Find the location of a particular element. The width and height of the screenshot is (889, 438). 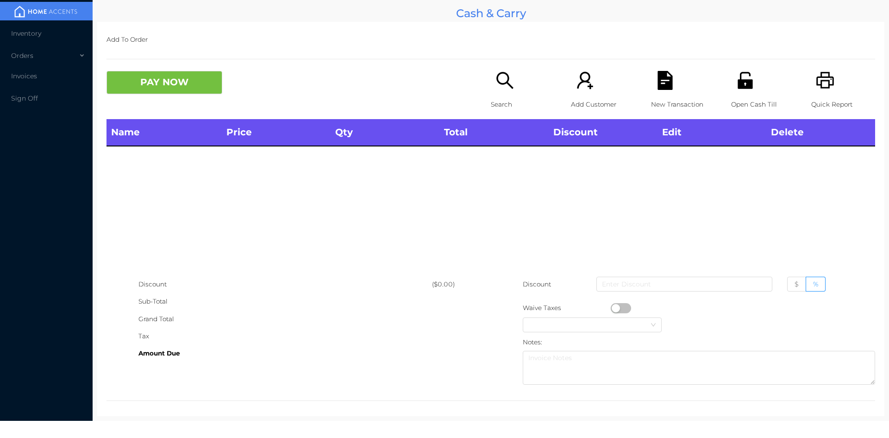

th: Discount is located at coordinates (603, 132).